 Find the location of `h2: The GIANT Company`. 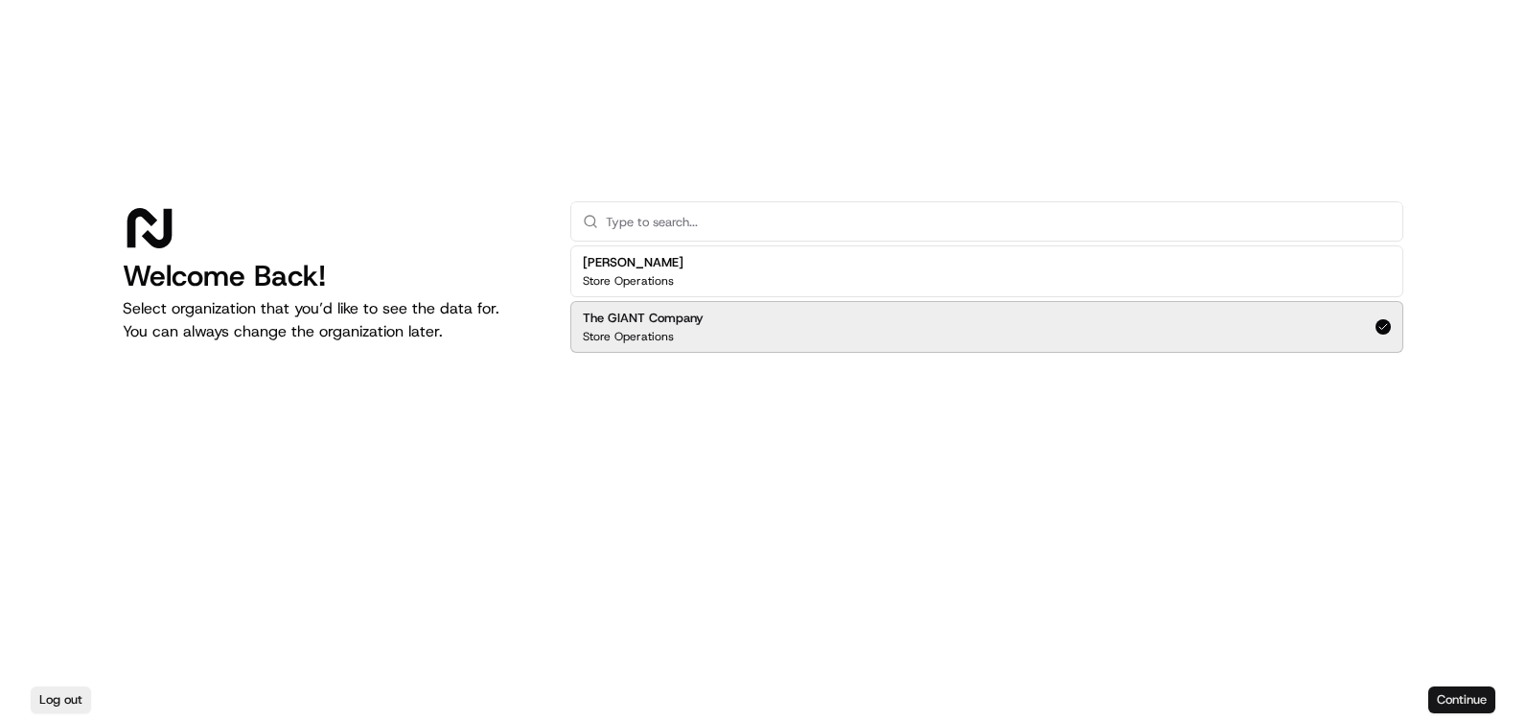

h2: The GIANT Company is located at coordinates (643, 318).